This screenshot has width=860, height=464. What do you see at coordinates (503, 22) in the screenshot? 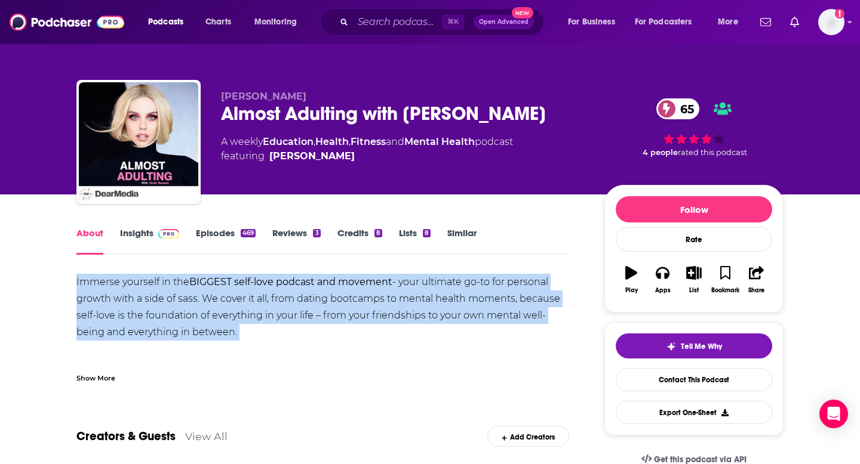
I see `button: Open AdvancedNew` at bounding box center [503, 22].